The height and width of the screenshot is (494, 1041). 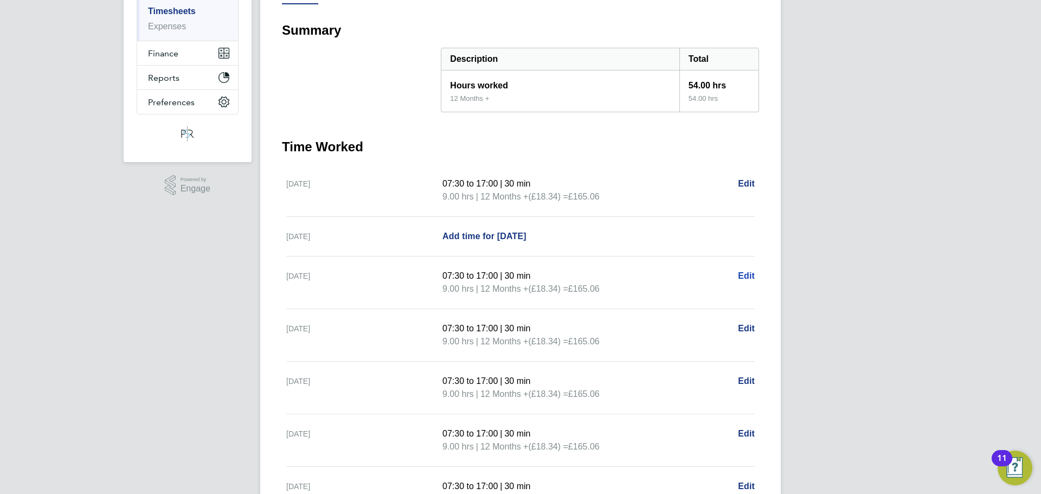 What do you see at coordinates (167, 26) in the screenshot?
I see `a: Expenses` at bounding box center [167, 26].